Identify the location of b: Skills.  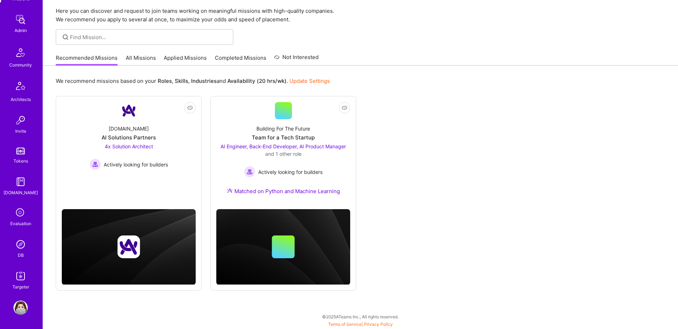
(182, 81).